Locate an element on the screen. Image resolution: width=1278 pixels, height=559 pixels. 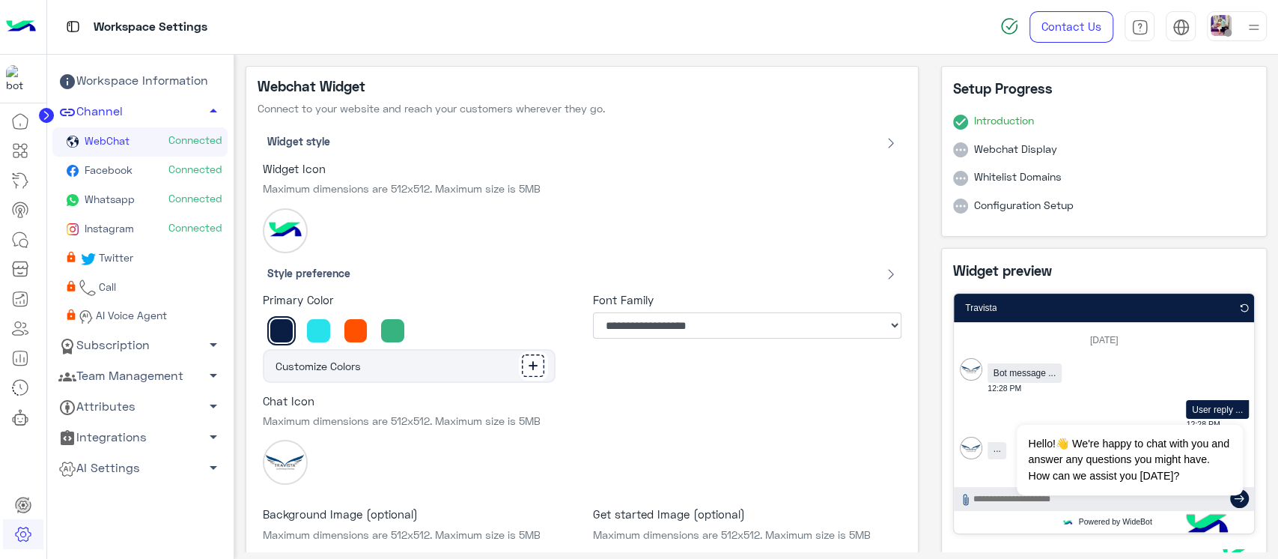
a: Twitter is located at coordinates (140, 258).